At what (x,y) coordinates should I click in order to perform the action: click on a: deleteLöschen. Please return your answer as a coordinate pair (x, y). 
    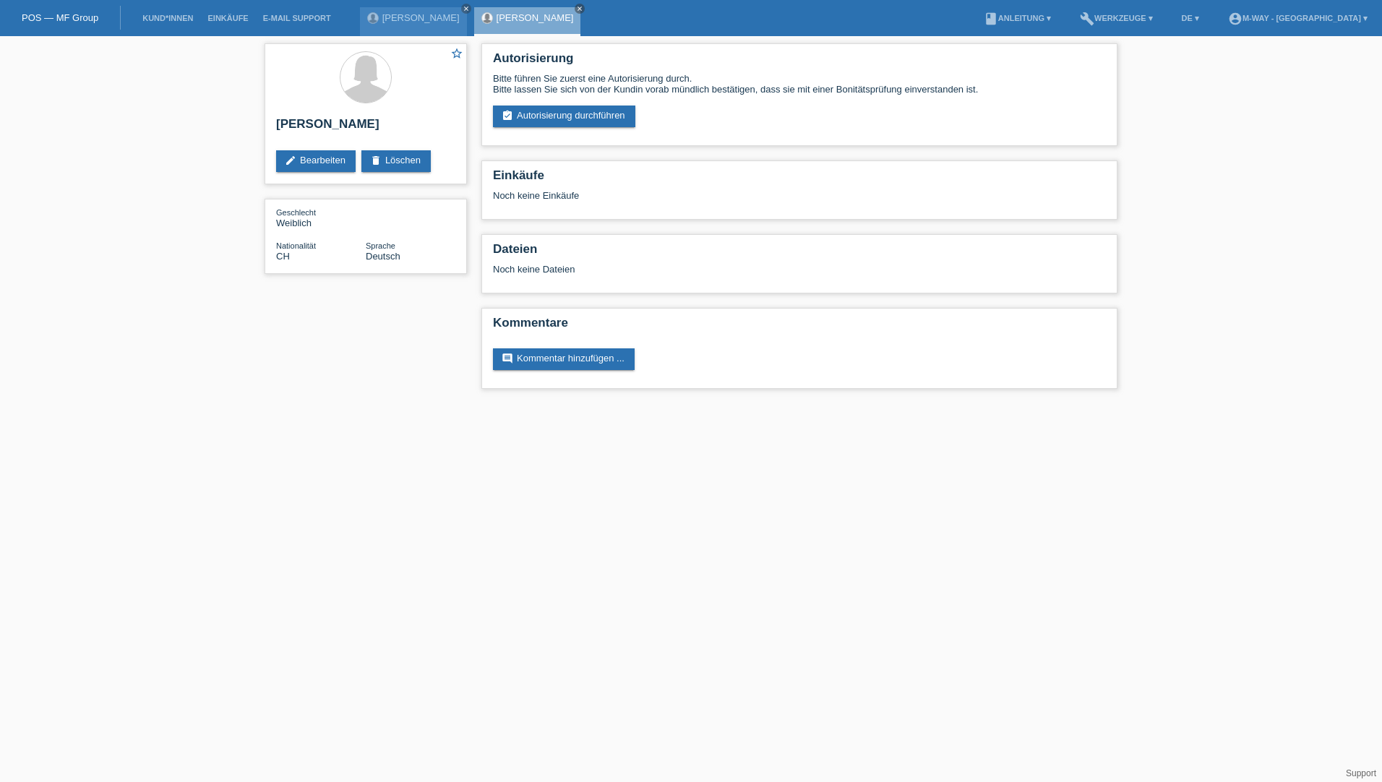
    Looking at the image, I should click on (396, 161).